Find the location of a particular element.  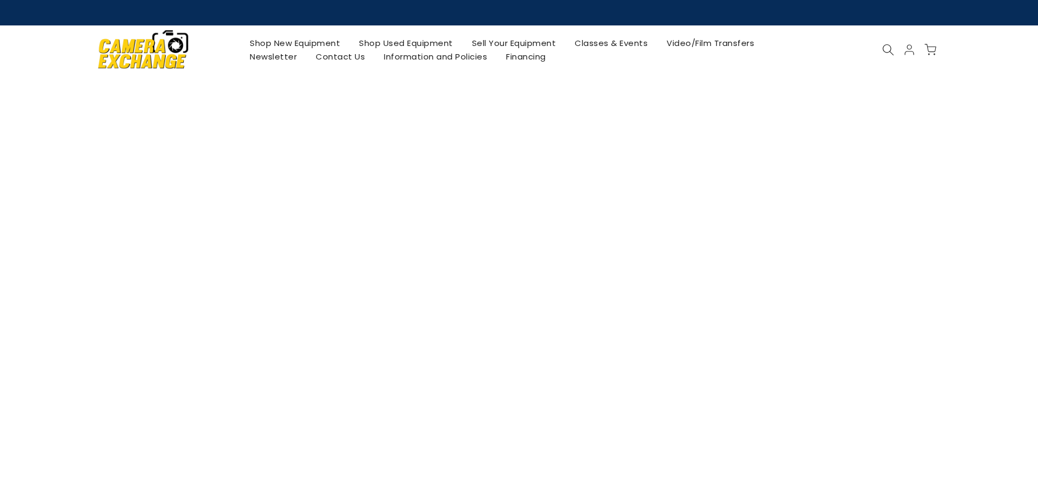

a: Shop New Equipment is located at coordinates (295, 43).